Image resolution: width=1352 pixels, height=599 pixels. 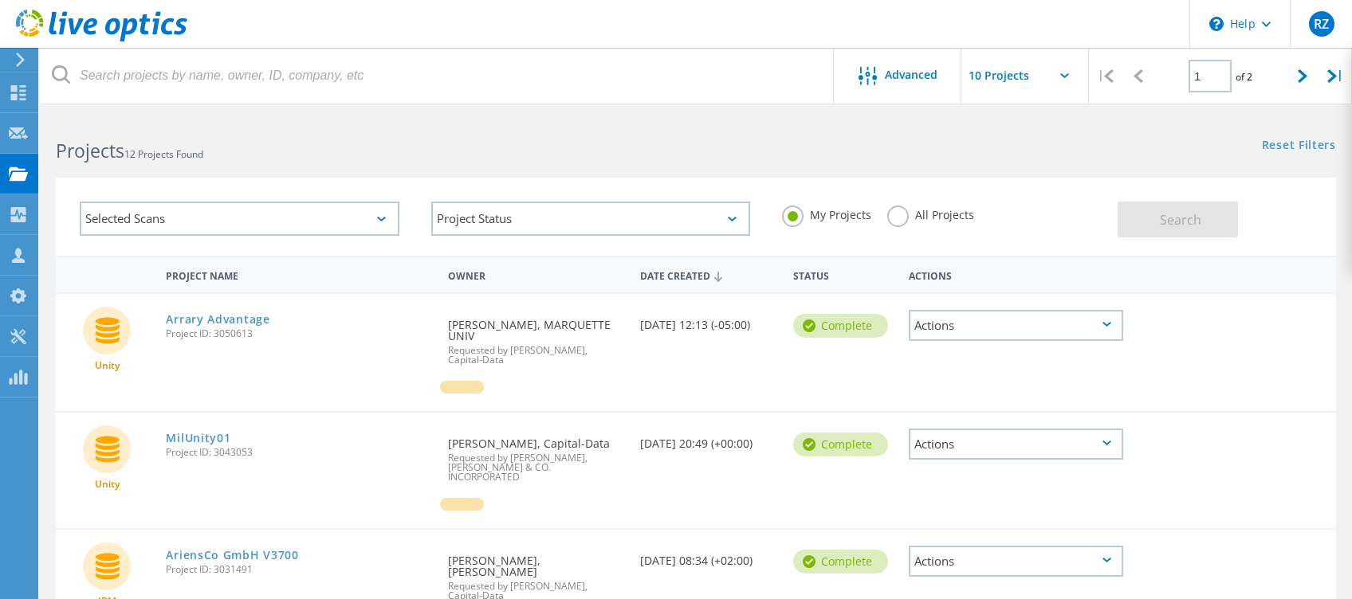 What do you see at coordinates (218, 320) in the screenshot?
I see `a: Arrary Advantage` at bounding box center [218, 320].